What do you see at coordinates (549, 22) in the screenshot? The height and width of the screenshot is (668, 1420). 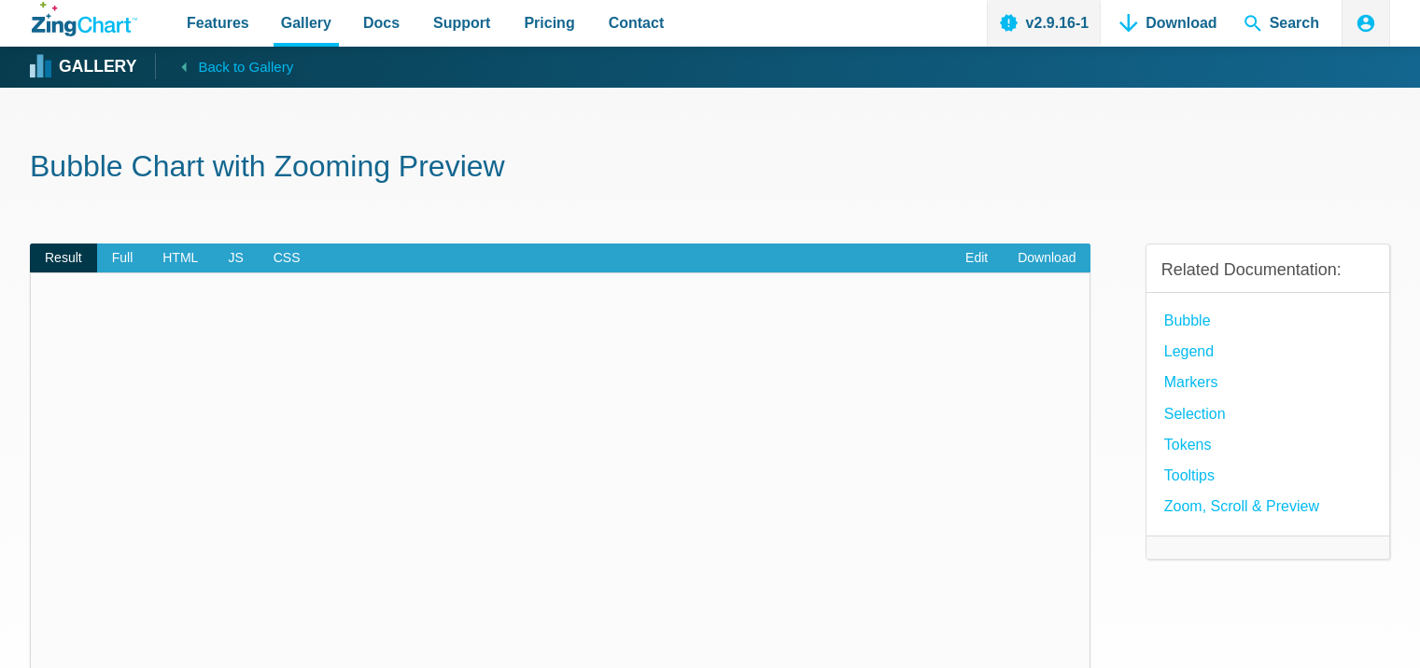 I see `span: Pricing` at bounding box center [549, 22].